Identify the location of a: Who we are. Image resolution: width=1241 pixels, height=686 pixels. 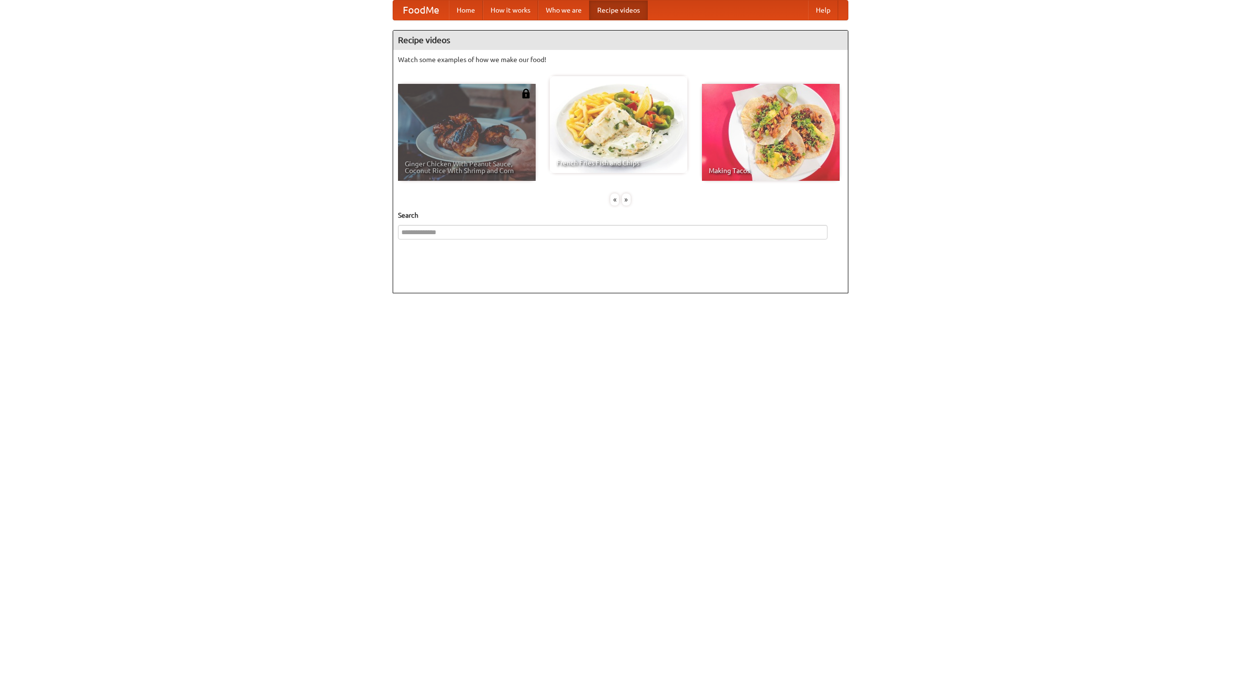
(564, 10).